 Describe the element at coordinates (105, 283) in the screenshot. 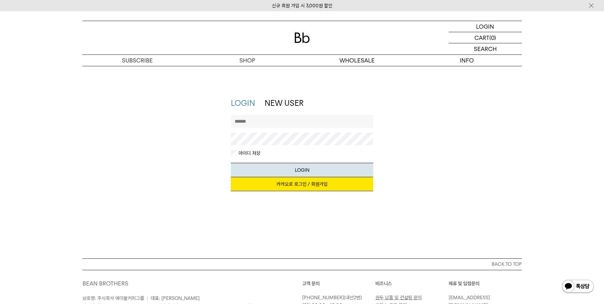

I see `a: BEAN BROTHERS` at that location.